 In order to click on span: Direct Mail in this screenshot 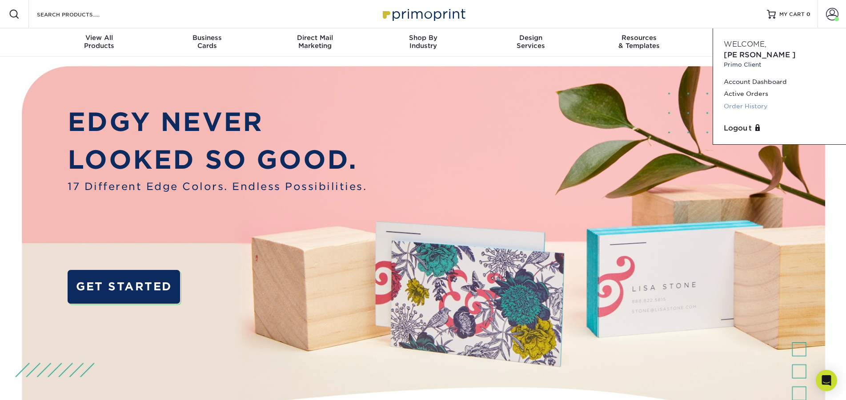, I will do `click(315, 38)`.